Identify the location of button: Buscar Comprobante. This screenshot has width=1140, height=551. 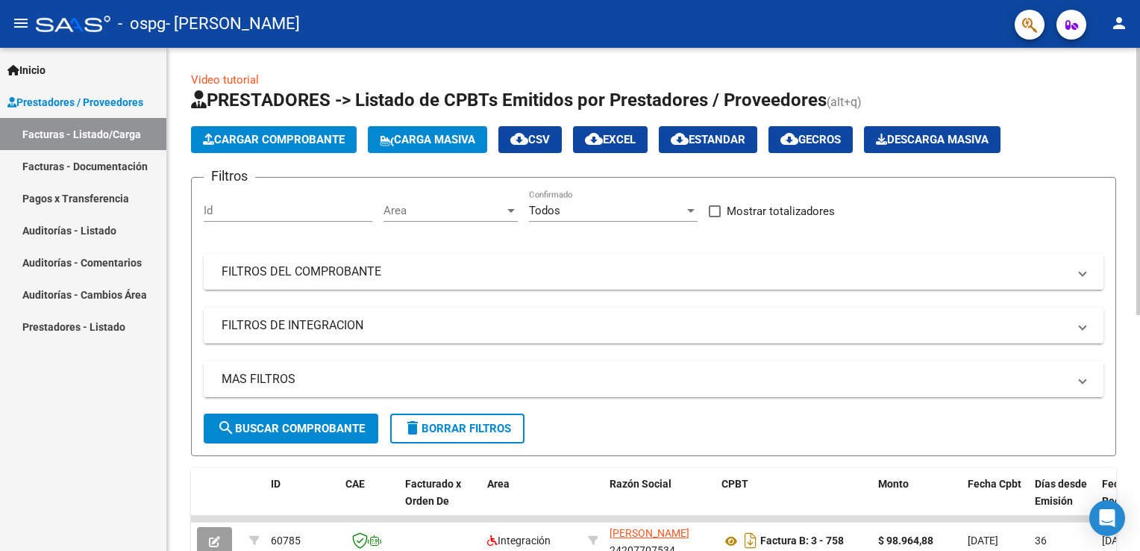
(291, 428).